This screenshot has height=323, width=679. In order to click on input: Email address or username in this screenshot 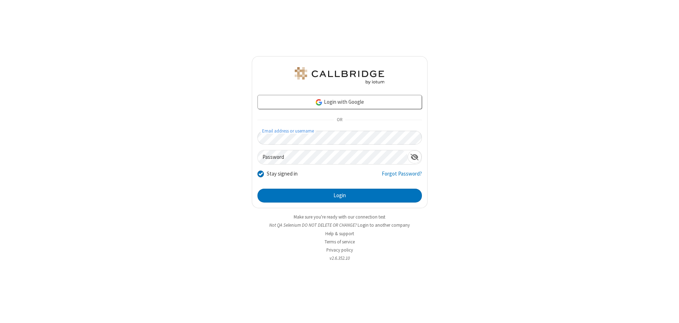, I will do `click(339, 137)`.